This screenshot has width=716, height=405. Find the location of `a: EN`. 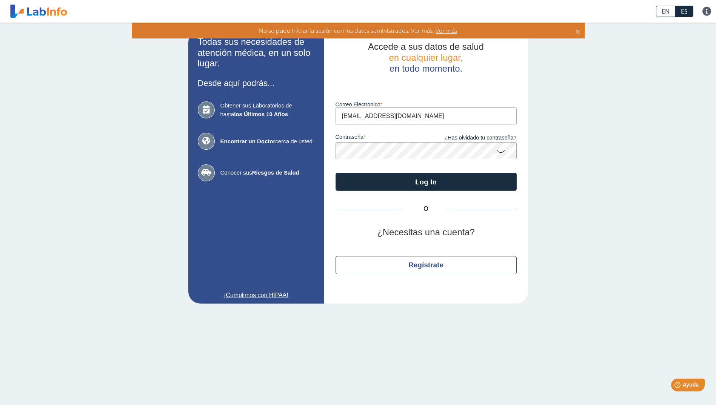

a: EN is located at coordinates (665, 11).